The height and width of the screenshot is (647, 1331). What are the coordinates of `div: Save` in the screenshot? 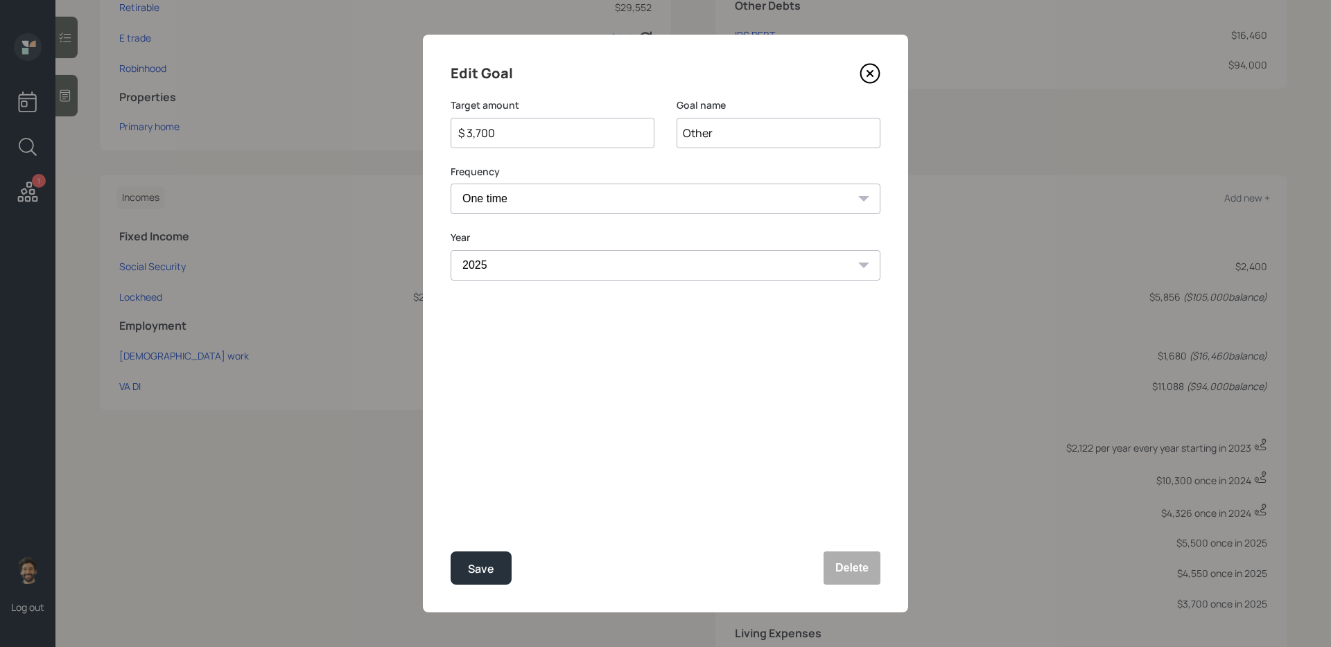 It's located at (481, 569).